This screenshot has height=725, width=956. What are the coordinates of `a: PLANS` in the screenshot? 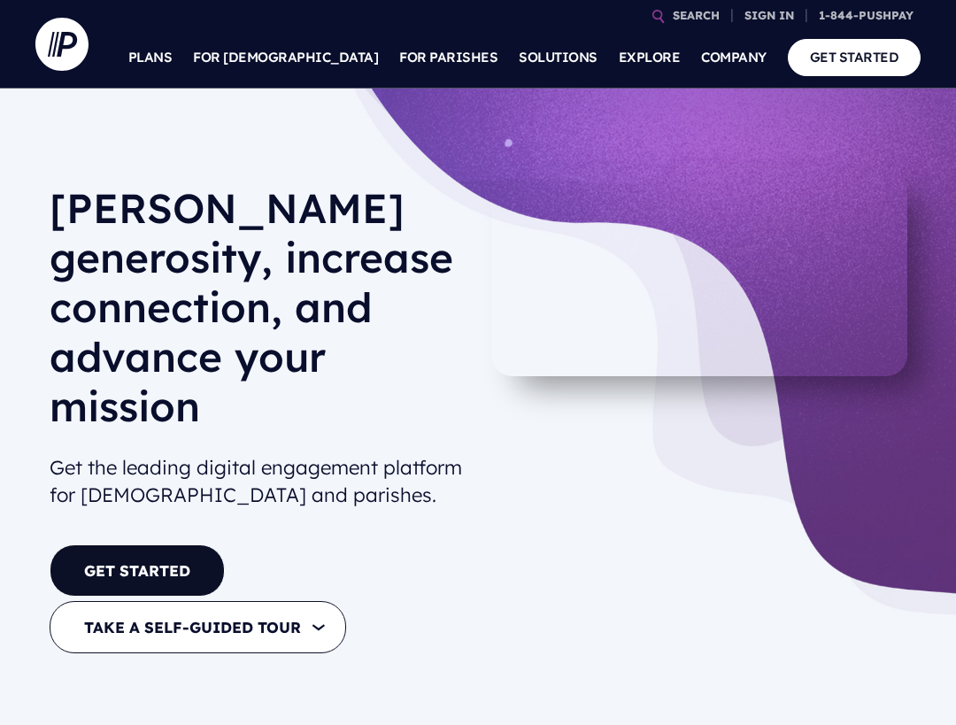 It's located at (150, 58).